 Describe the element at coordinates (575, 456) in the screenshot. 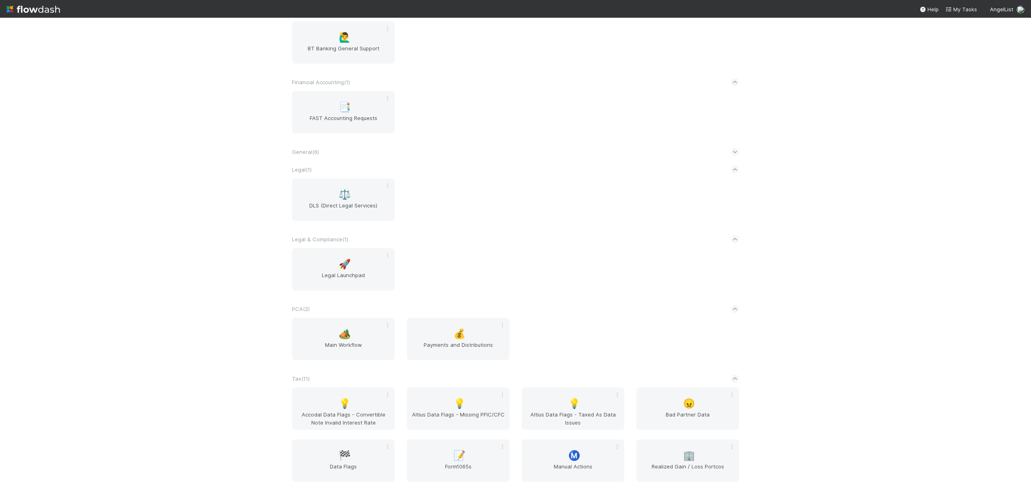

I see `span: Ⓜ️` at that location.